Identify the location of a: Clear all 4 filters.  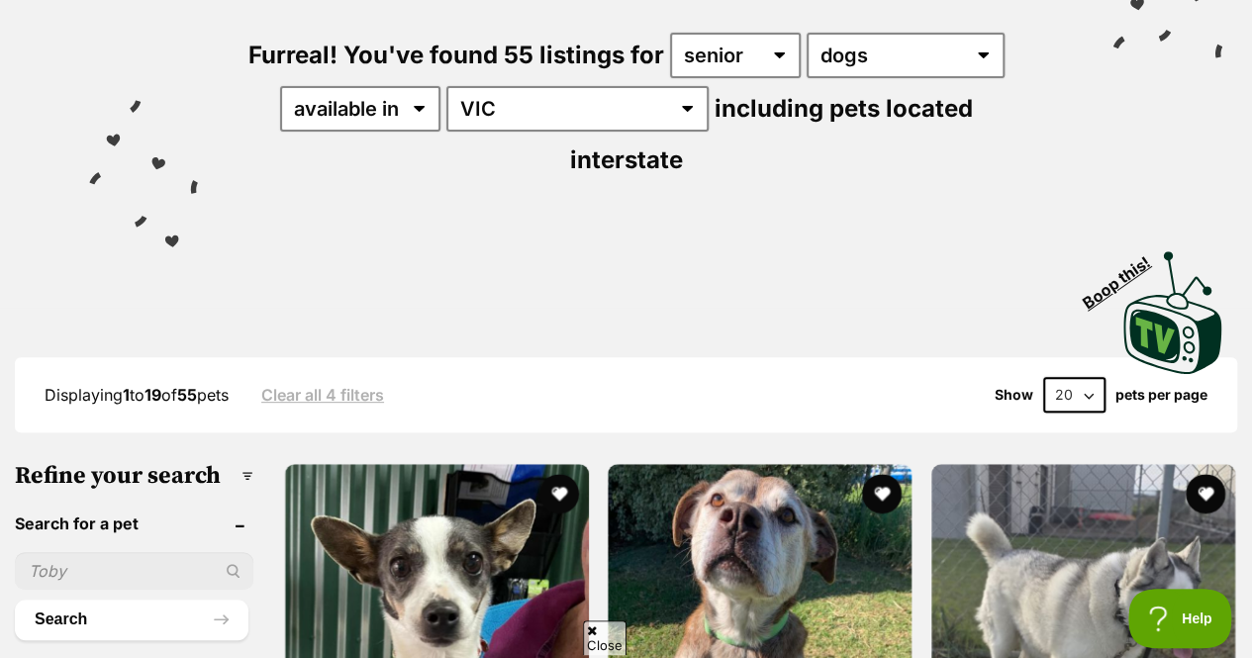
(323, 395).